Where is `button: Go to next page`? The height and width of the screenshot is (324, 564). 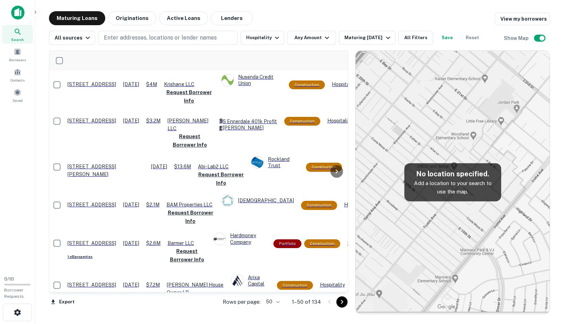 button: Go to next page is located at coordinates (342, 302).